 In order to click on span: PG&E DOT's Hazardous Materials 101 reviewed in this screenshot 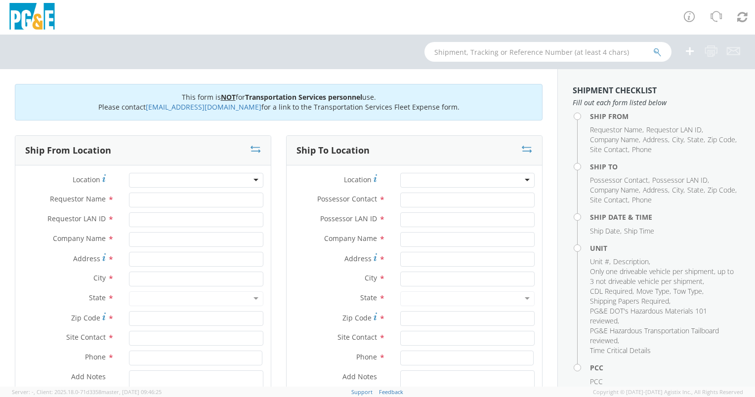, I will do `click(648, 316)`.